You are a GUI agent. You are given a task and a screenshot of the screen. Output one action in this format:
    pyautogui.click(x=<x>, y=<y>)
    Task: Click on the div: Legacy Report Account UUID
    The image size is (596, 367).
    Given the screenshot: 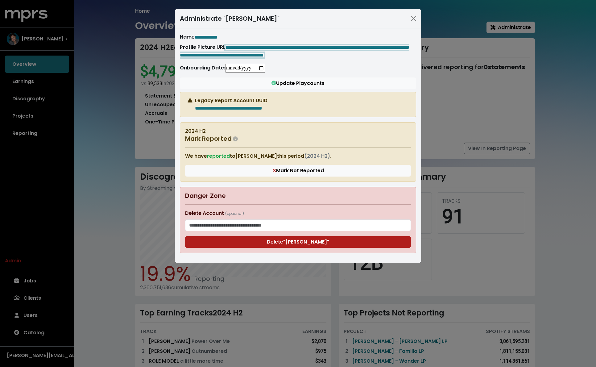 What is the action you would take?
    pyautogui.click(x=298, y=104)
    